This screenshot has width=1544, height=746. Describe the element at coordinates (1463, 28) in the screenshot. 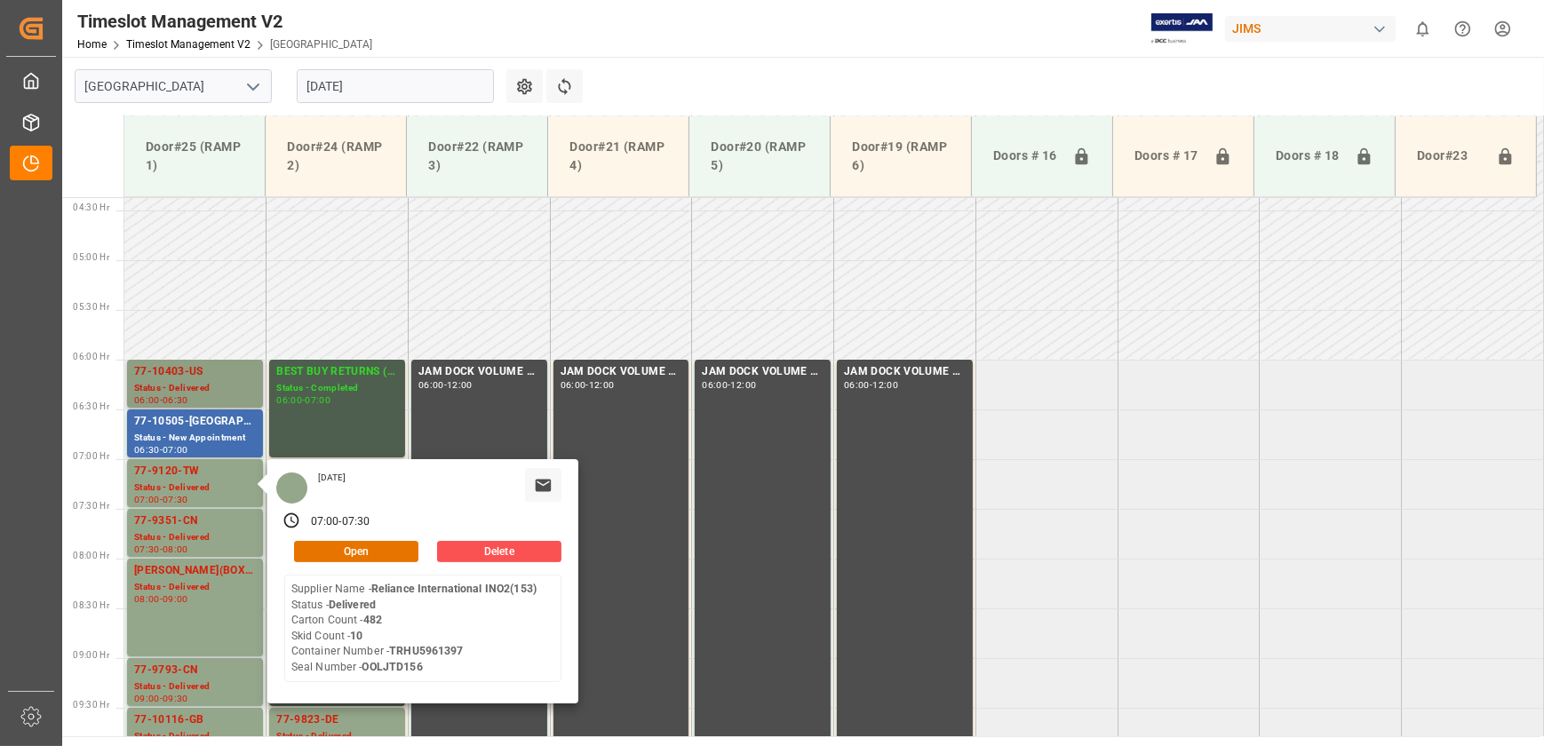

I see `button: Help Center` at that location.